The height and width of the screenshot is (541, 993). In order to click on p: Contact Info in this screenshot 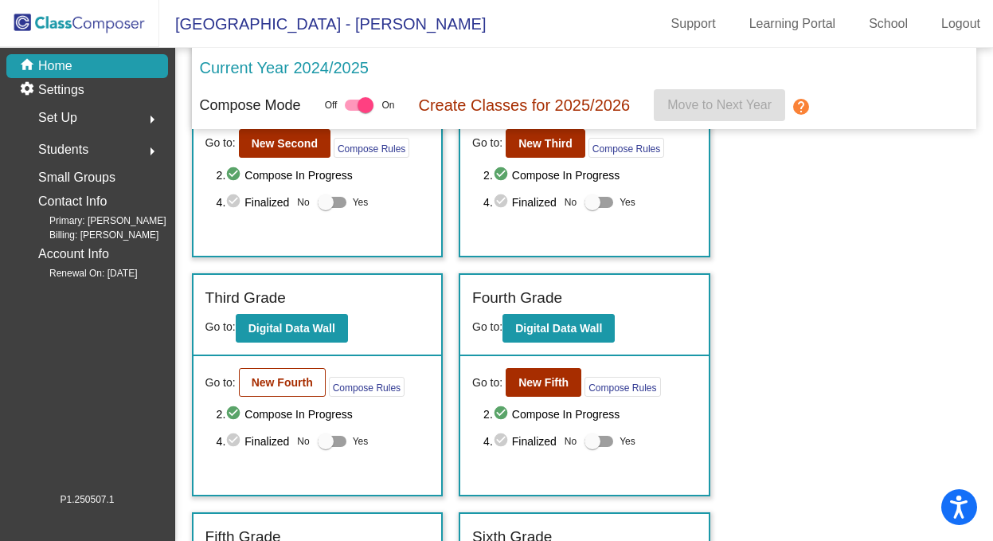, I will do `click(72, 202)`.